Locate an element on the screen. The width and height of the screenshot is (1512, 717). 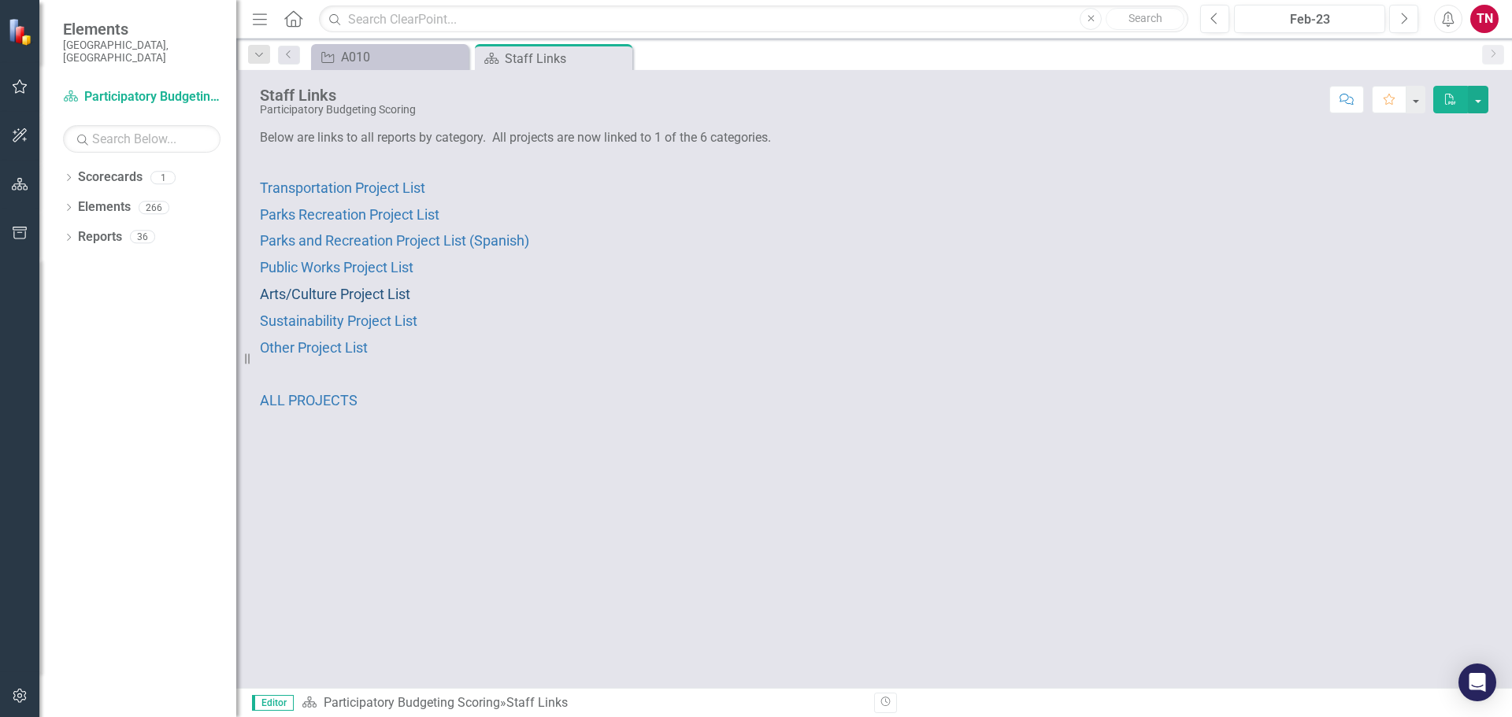
a: Other Project List is located at coordinates (313, 348).